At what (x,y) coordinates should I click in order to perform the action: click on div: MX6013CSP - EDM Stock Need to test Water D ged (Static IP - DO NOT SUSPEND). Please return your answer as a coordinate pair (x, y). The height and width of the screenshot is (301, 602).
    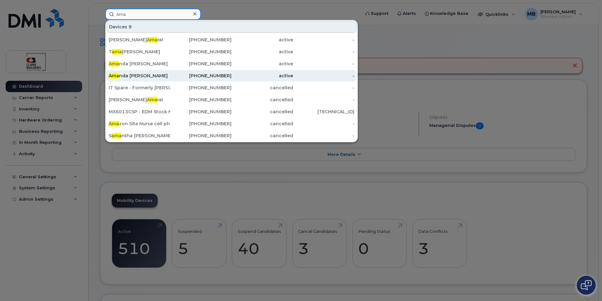
    Looking at the image, I should click on (139, 112).